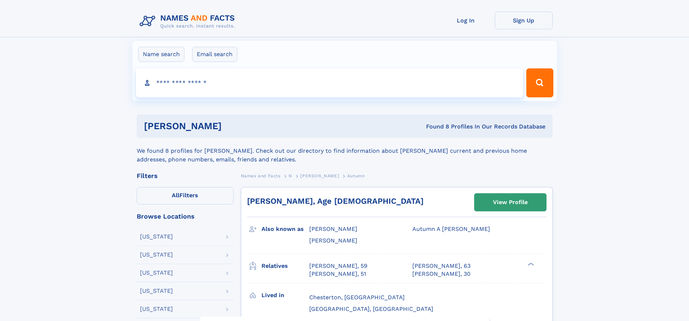 This screenshot has height=321, width=689. I want to click on div: View Profile, so click(510, 202).